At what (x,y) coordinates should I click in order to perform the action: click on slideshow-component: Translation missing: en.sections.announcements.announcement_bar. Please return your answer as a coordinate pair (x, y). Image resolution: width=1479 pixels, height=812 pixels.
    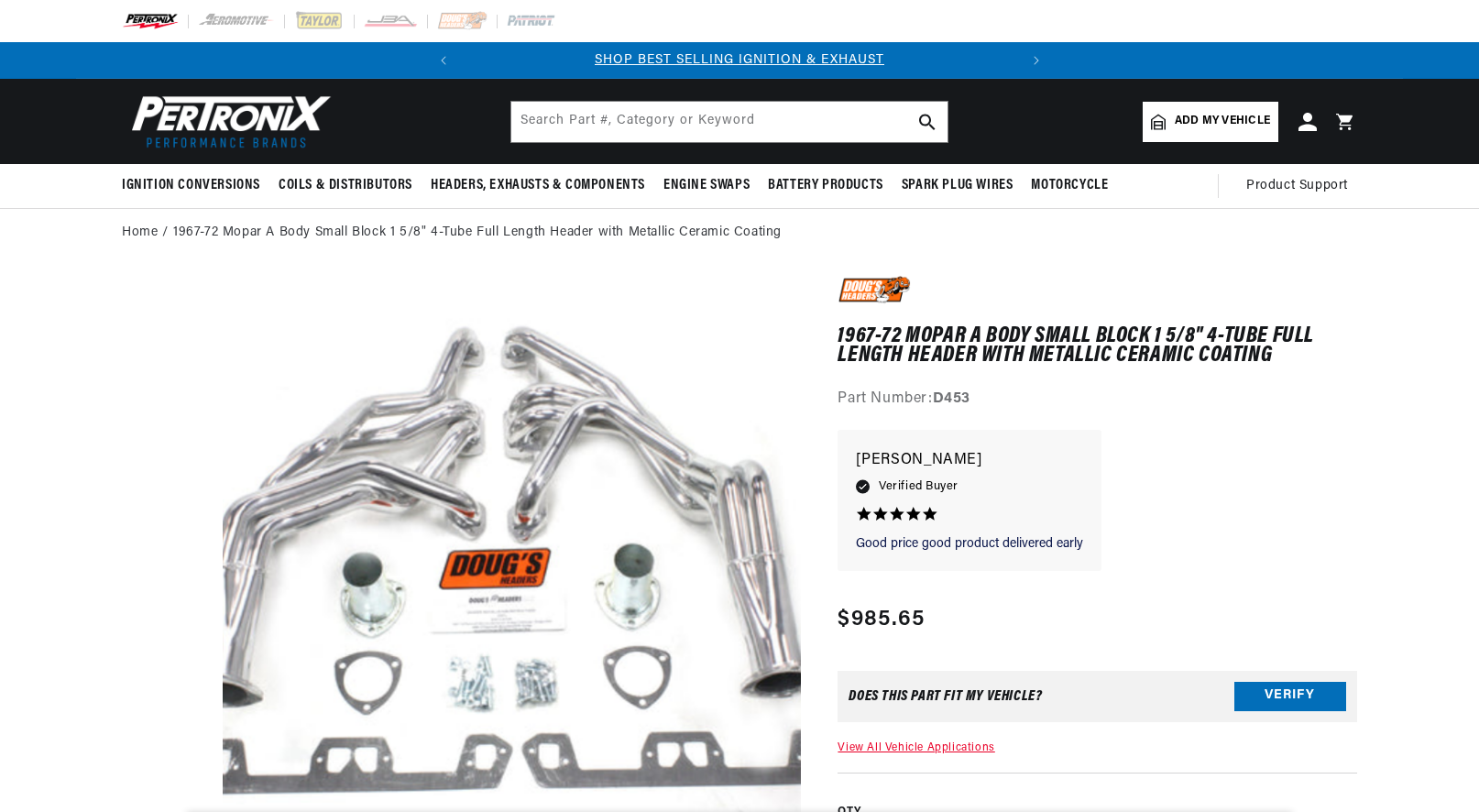
    Looking at the image, I should click on (740, 61).